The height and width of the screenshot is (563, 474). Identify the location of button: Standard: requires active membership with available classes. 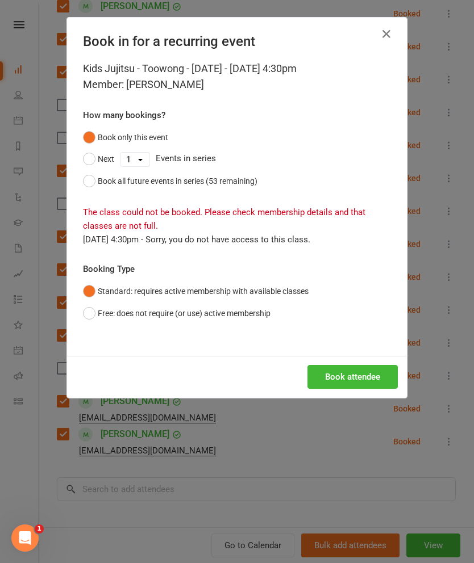
(195, 291).